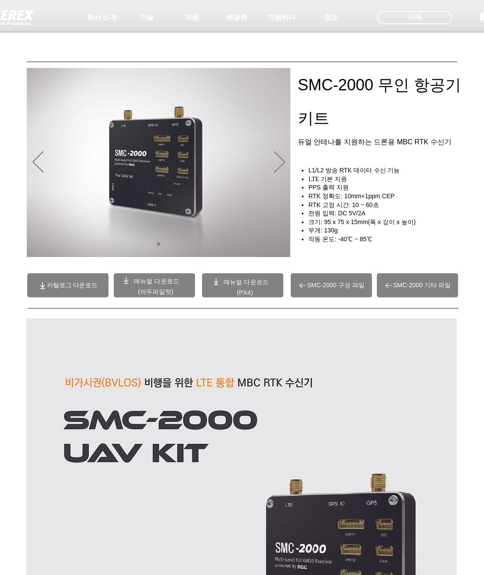 This screenshot has height=575, width=484. I want to click on font: PPS 출력 지원, so click(328, 187).